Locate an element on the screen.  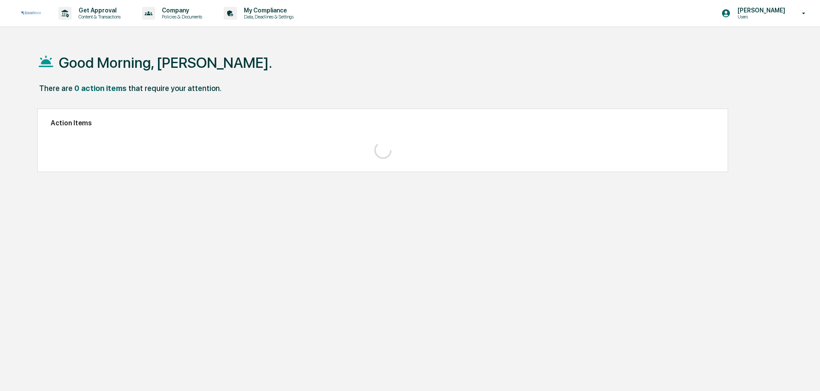
div: that require your attention. is located at coordinates (175, 88).